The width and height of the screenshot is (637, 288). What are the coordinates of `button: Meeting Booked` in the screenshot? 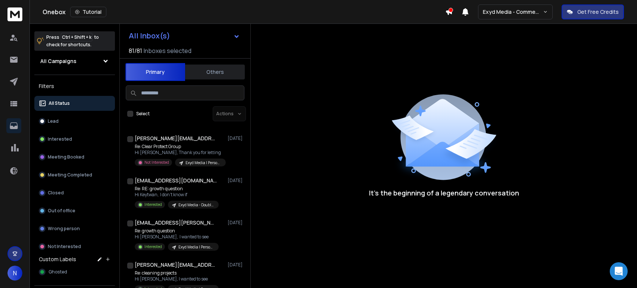 It's located at (75, 157).